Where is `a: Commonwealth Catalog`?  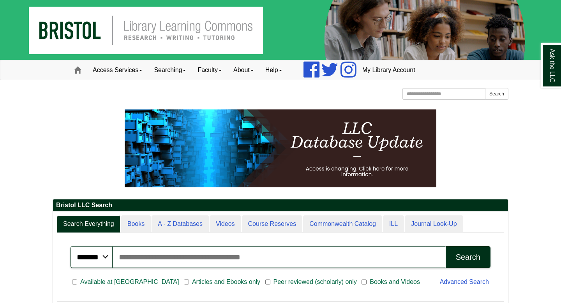 a: Commonwealth Catalog is located at coordinates (342, 224).